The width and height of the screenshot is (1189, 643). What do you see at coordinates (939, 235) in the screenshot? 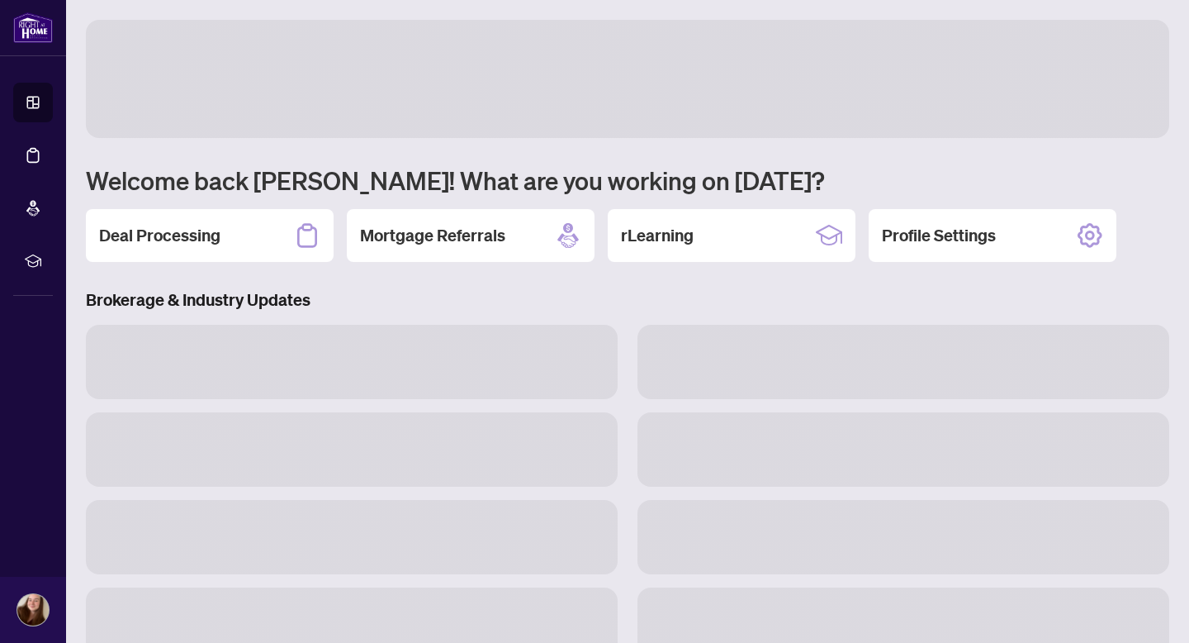
I see `h2: Profile Settings` at bounding box center [939, 235].